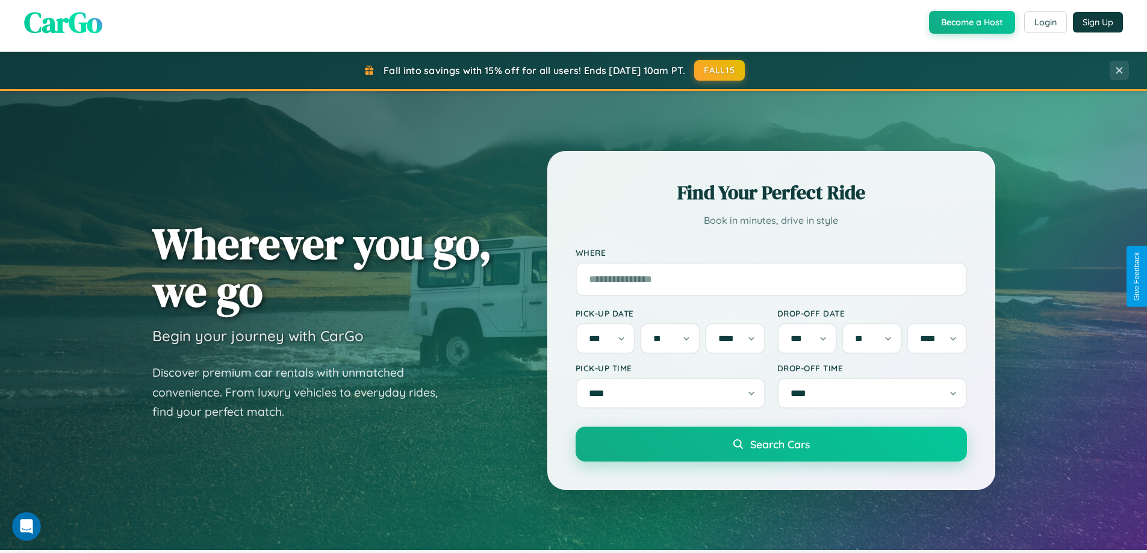  Describe the element at coordinates (771, 444) in the screenshot. I see `button: Search Cars` at that location.